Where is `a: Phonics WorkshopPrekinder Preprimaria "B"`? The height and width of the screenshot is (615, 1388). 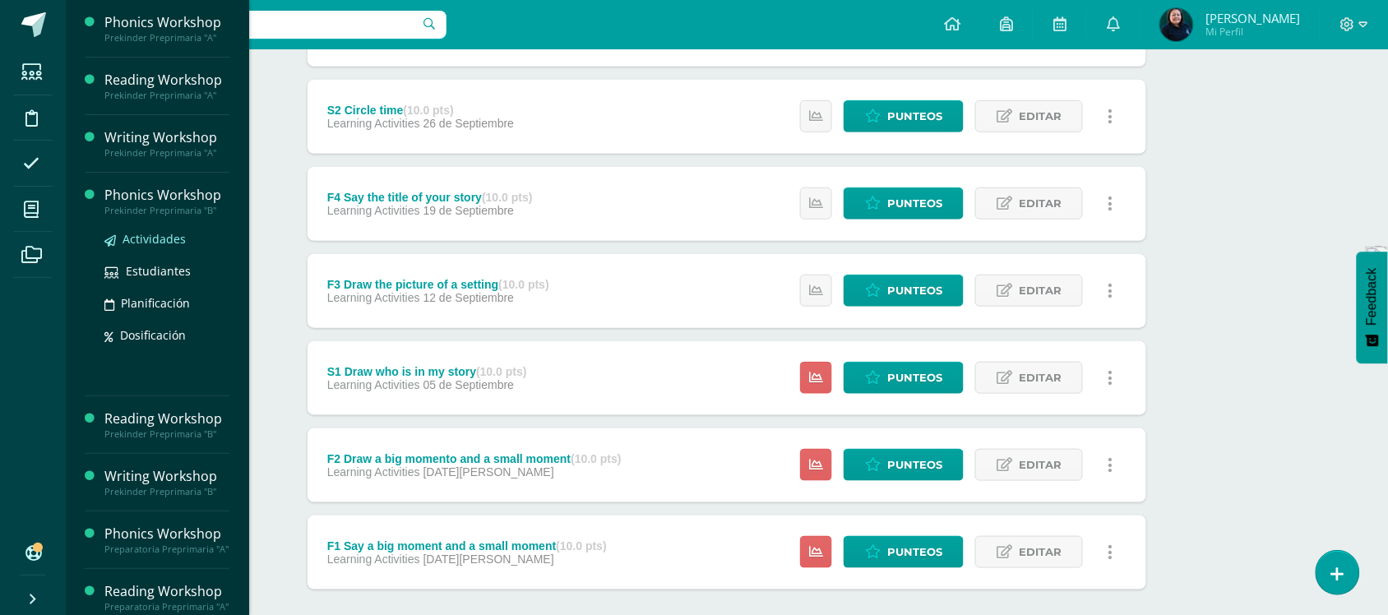 a: Phonics WorkshopPrekinder Preprimaria "B" is located at coordinates (167, 201).